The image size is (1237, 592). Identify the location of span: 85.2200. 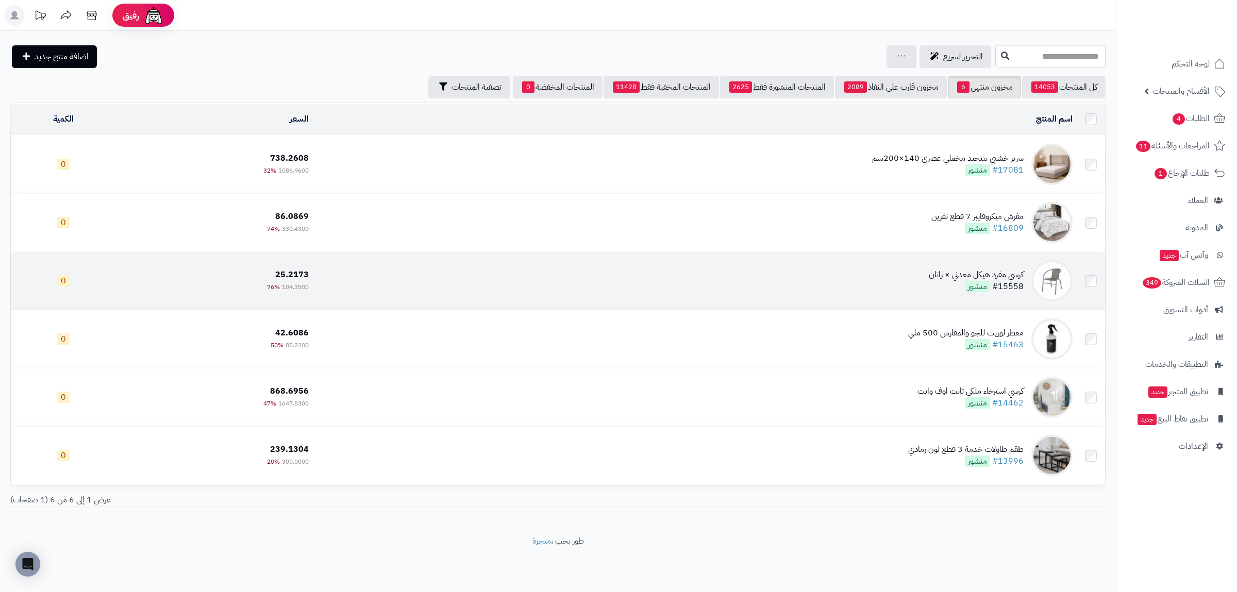
(297, 345).